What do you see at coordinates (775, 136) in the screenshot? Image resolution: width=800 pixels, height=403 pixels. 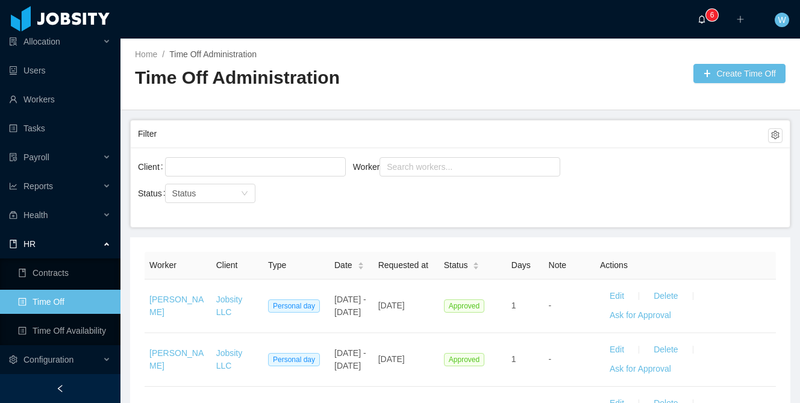 I see `button: icon: setting` at bounding box center [775, 136].